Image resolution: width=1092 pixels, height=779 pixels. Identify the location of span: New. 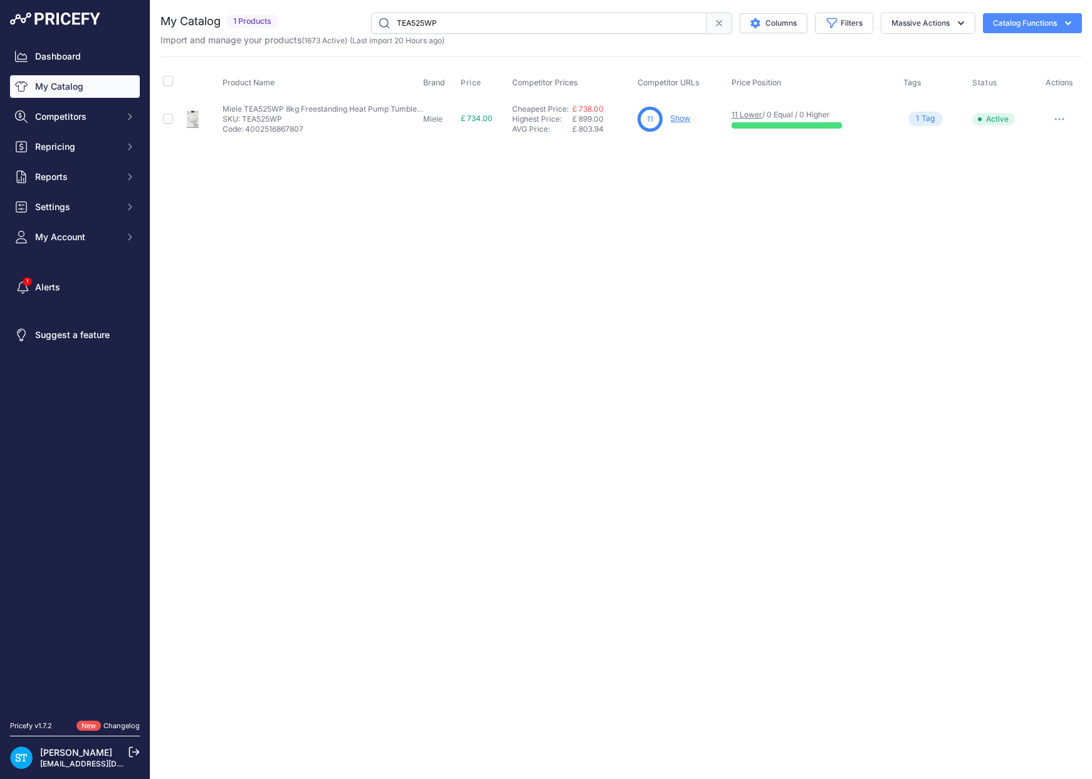
(88, 725).